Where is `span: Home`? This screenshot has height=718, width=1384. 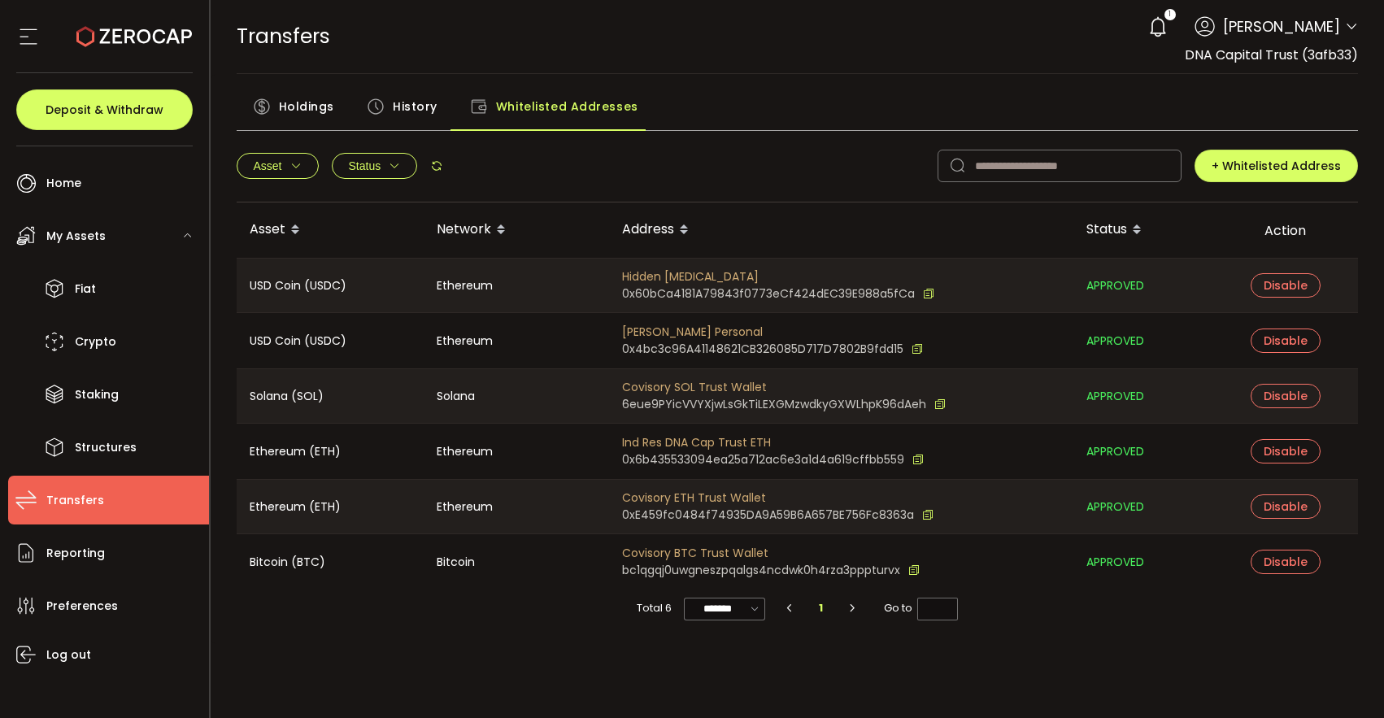
span: Home is located at coordinates (63, 183).